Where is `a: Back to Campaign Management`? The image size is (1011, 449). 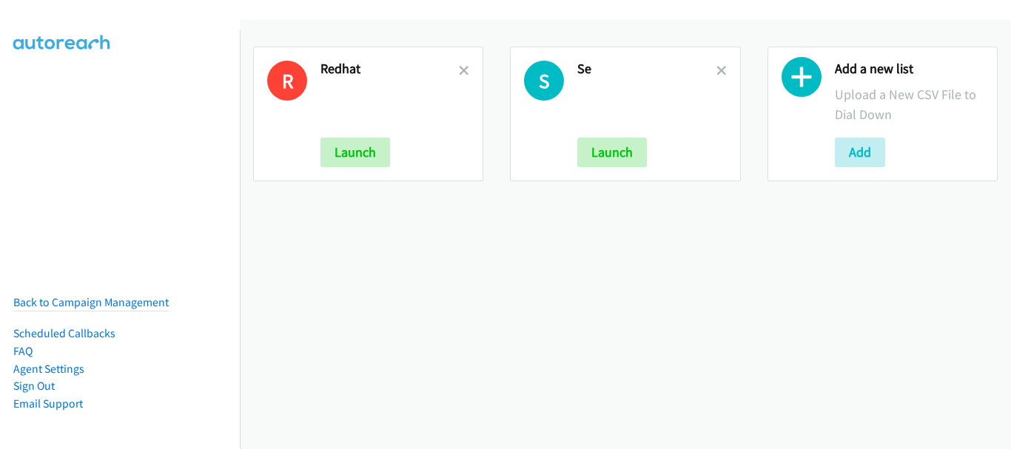
a: Back to Campaign Management is located at coordinates (91, 302).